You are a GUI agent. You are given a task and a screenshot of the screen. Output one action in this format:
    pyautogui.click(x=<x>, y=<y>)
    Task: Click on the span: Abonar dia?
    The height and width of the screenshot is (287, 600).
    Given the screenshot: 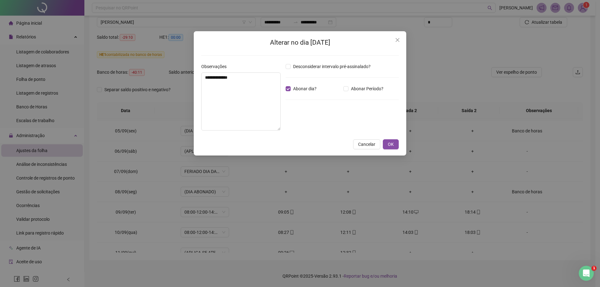 What is the action you would take?
    pyautogui.click(x=305, y=89)
    